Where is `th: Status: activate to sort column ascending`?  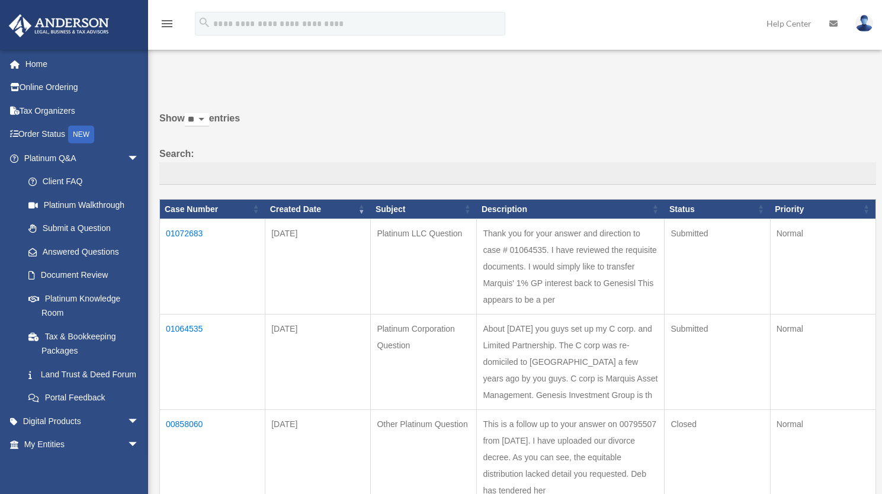 th: Status: activate to sort column ascending is located at coordinates (717, 209).